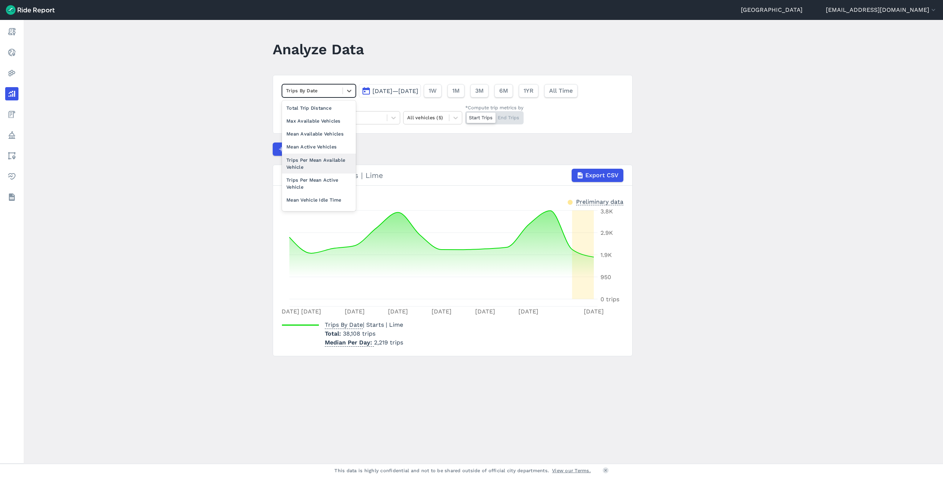  I want to click on a: Datasets, so click(12, 197).